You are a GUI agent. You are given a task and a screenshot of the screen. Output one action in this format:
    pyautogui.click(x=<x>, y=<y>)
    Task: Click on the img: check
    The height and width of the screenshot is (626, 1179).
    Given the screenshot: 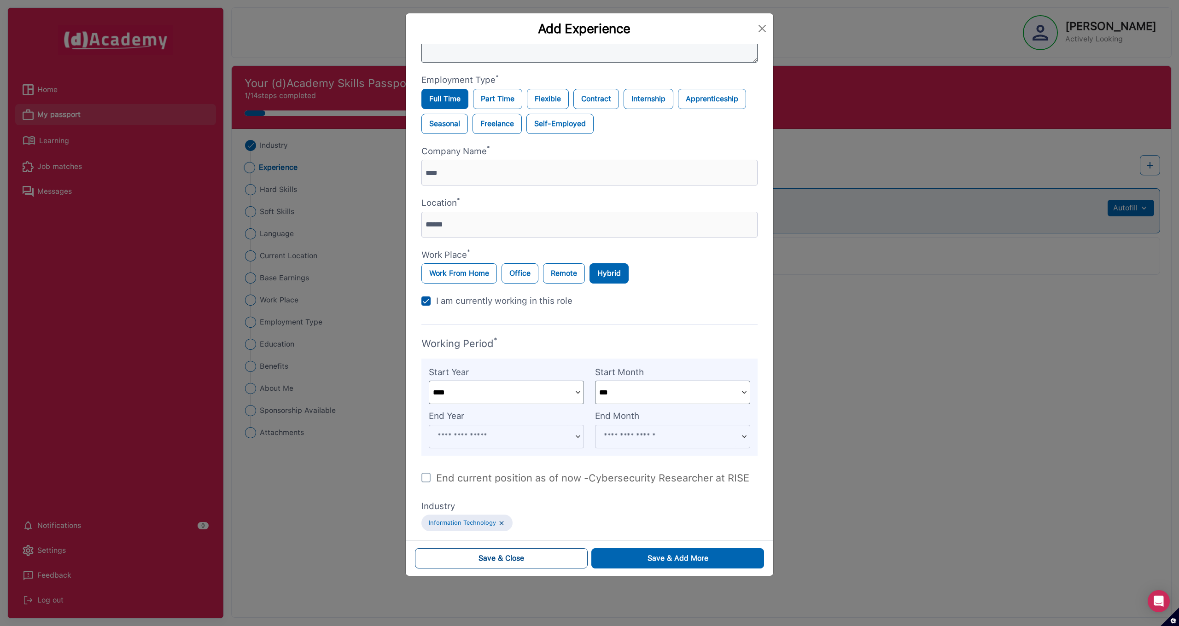 What is the action you would take?
    pyautogui.click(x=426, y=301)
    